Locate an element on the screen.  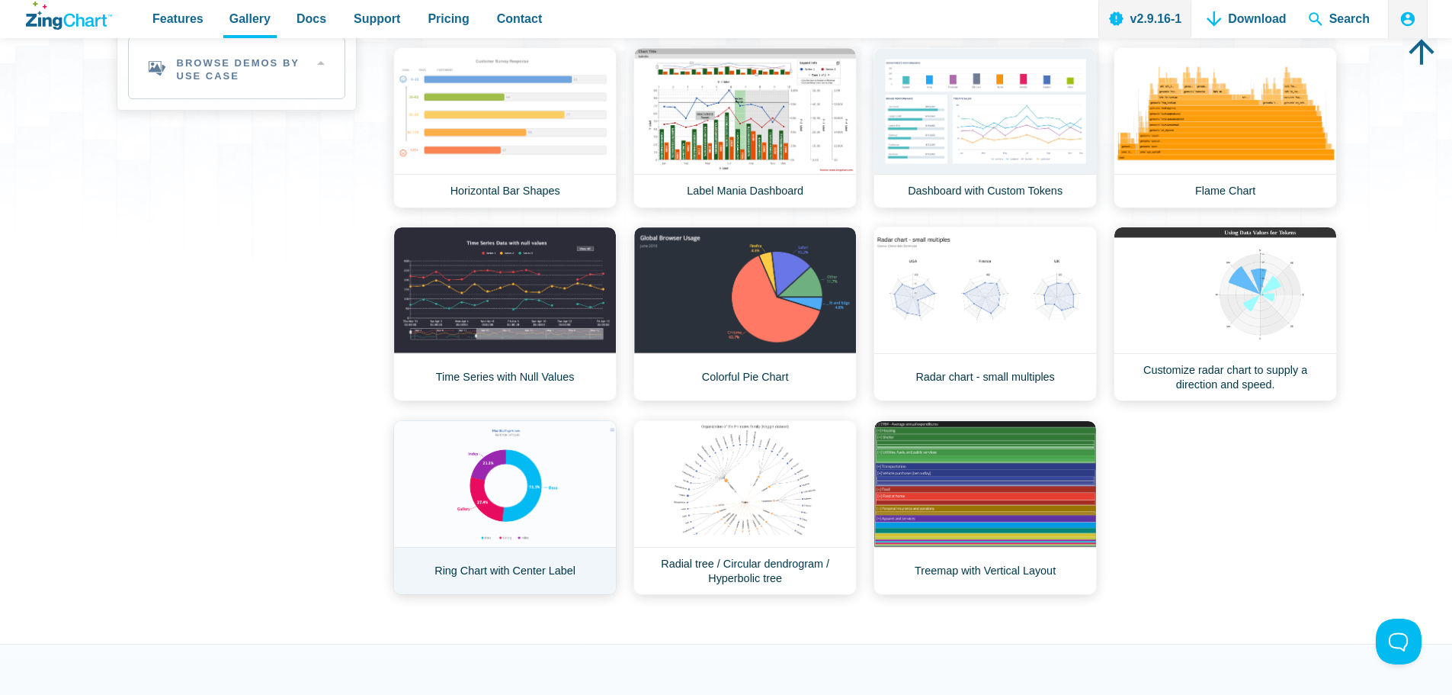
a: Treemap with Vertical Layout is located at coordinates (985, 507).